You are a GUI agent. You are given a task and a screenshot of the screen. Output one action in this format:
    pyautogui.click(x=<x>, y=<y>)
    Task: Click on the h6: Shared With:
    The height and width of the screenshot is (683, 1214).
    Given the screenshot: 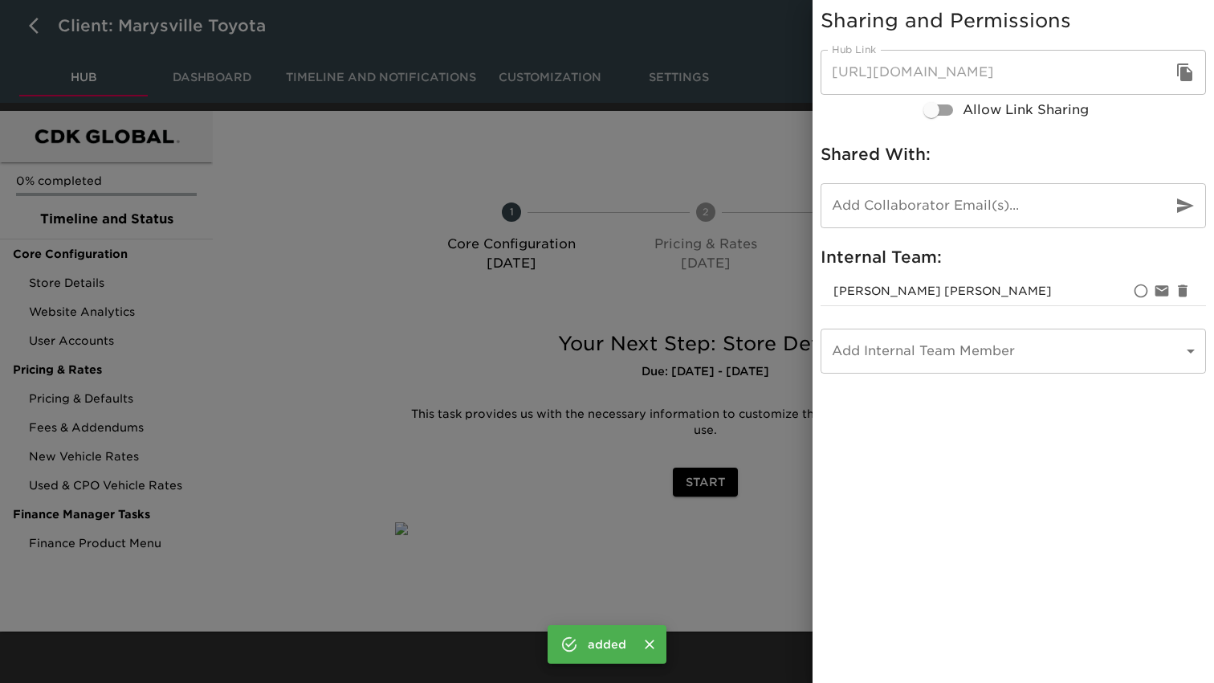 What is the action you would take?
    pyautogui.click(x=1013, y=154)
    